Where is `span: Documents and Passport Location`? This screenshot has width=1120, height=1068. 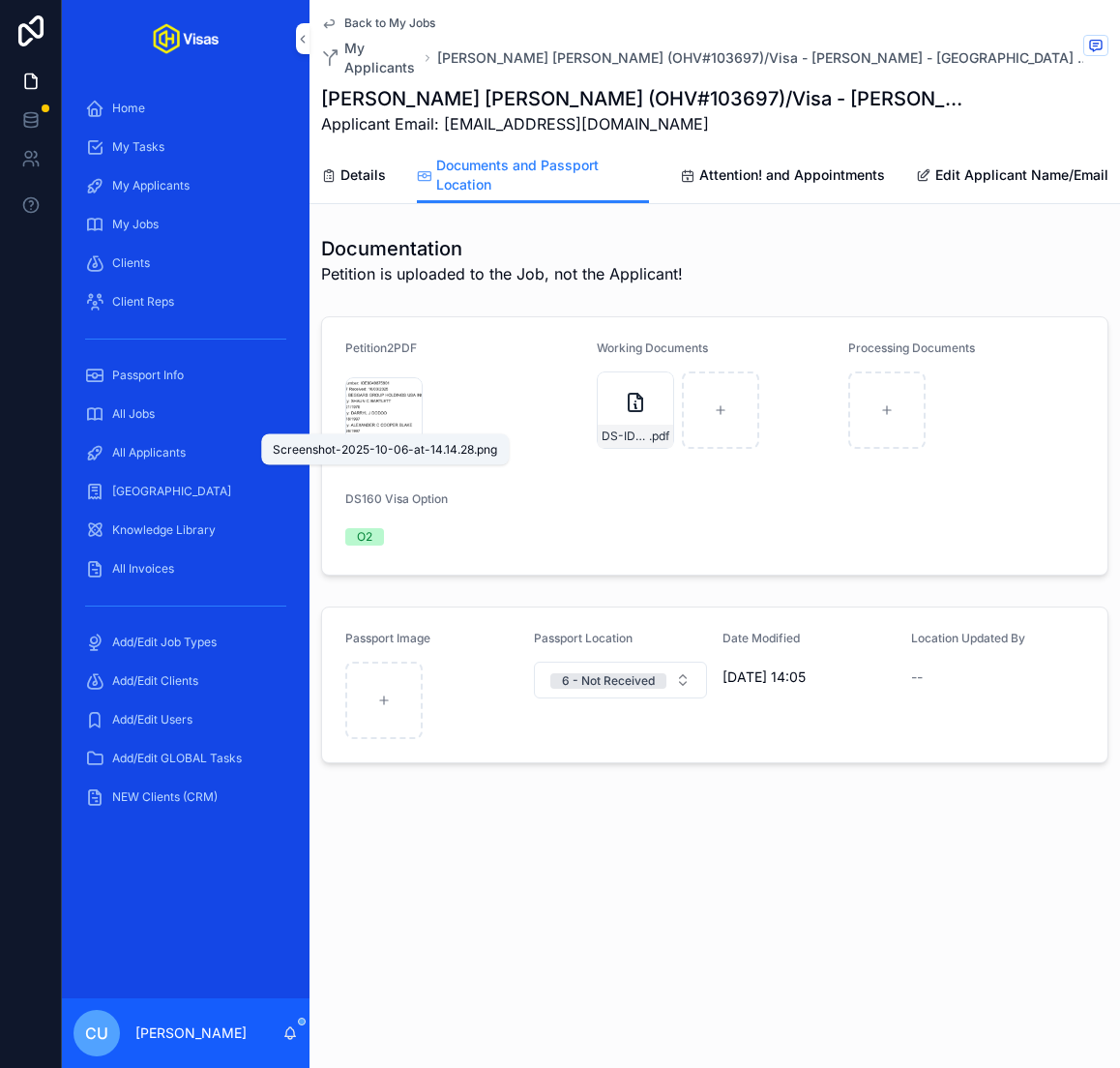
span: Documents and Passport Location is located at coordinates (542, 175).